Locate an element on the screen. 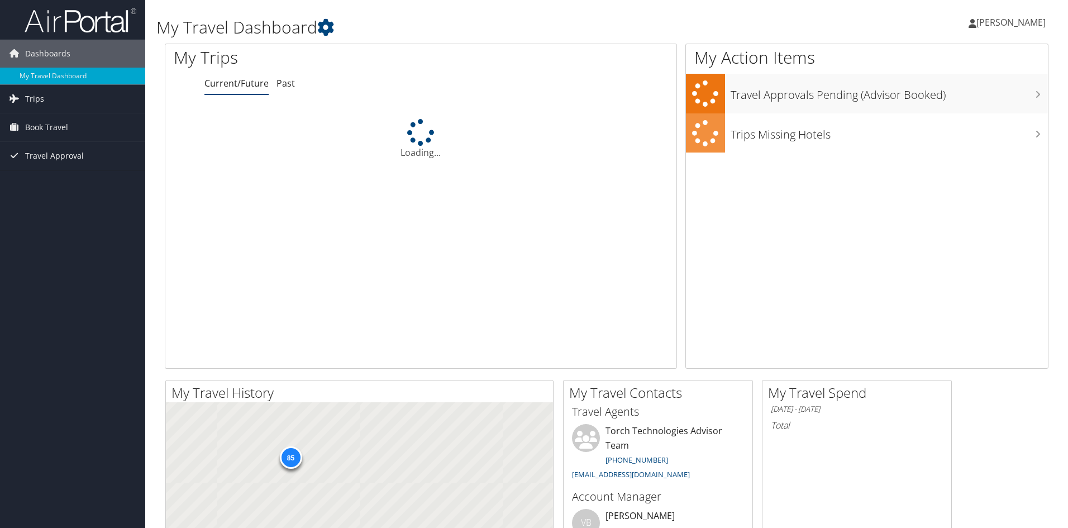 Image resolution: width=1068 pixels, height=528 pixels. span: Book Travel is located at coordinates (46, 127).